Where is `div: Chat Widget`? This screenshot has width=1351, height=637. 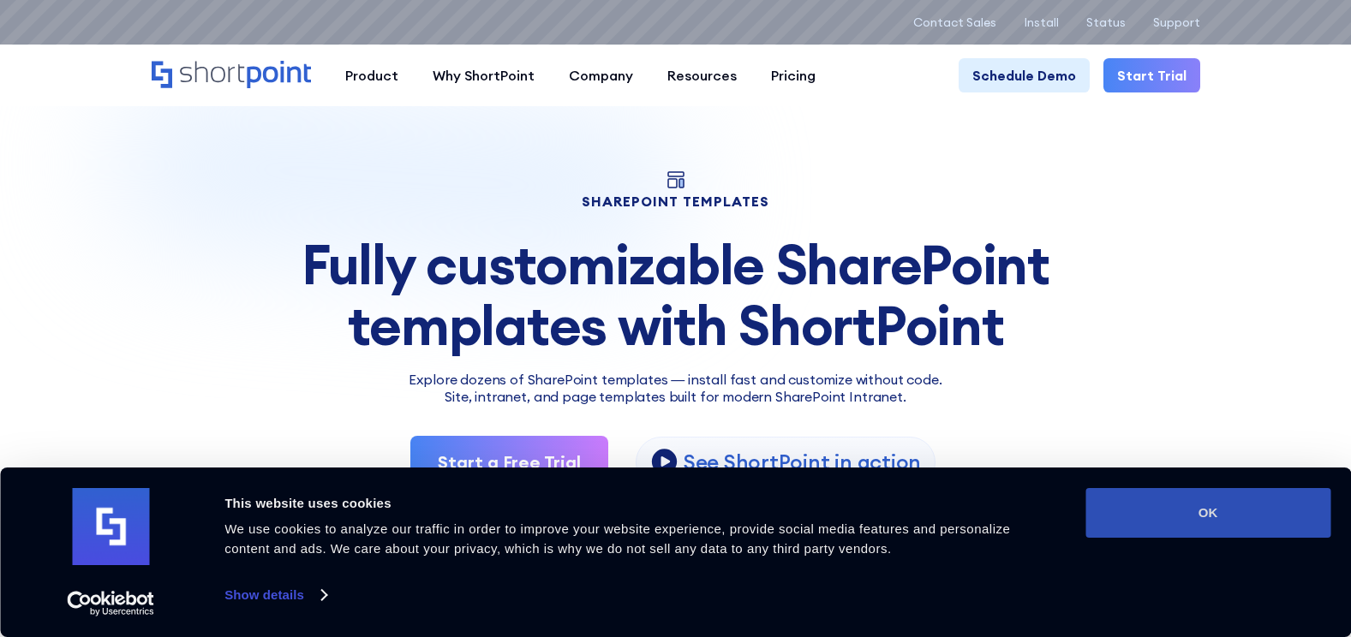
div: Chat Widget is located at coordinates (1197, 538).